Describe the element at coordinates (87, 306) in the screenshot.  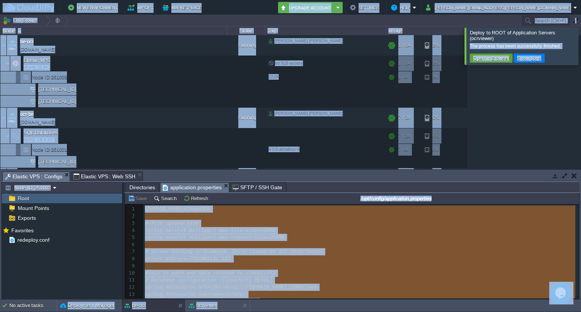
I see `button: Deployment Manager` at that location.